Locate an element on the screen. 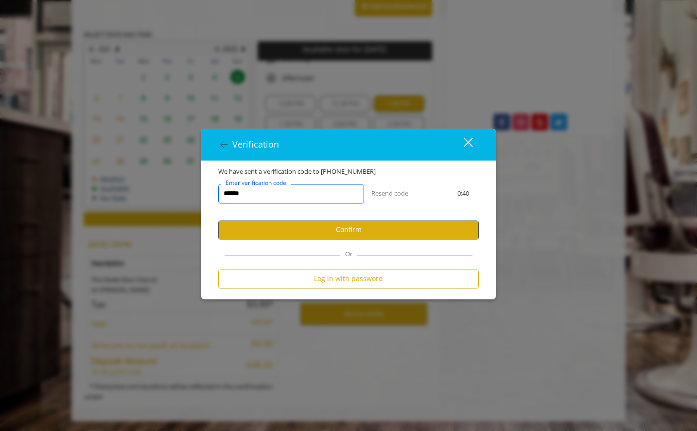  span: Or is located at coordinates (348, 254).